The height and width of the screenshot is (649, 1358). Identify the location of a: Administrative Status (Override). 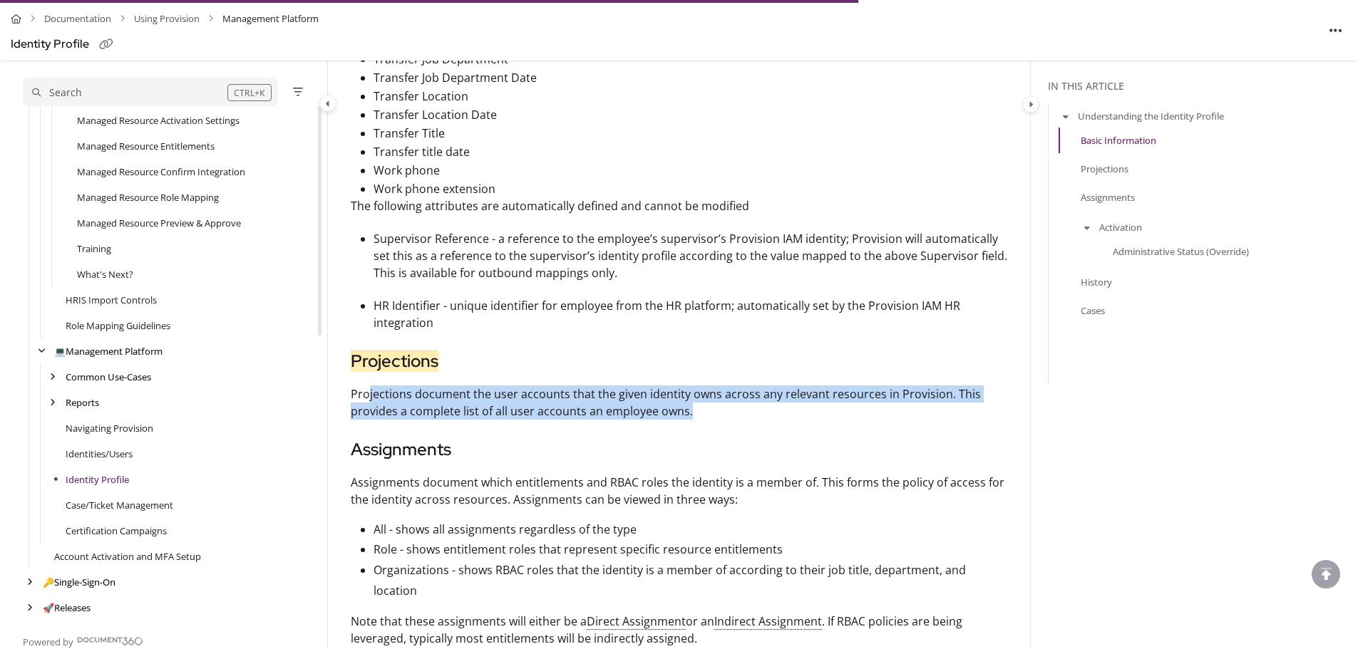
(1180, 251).